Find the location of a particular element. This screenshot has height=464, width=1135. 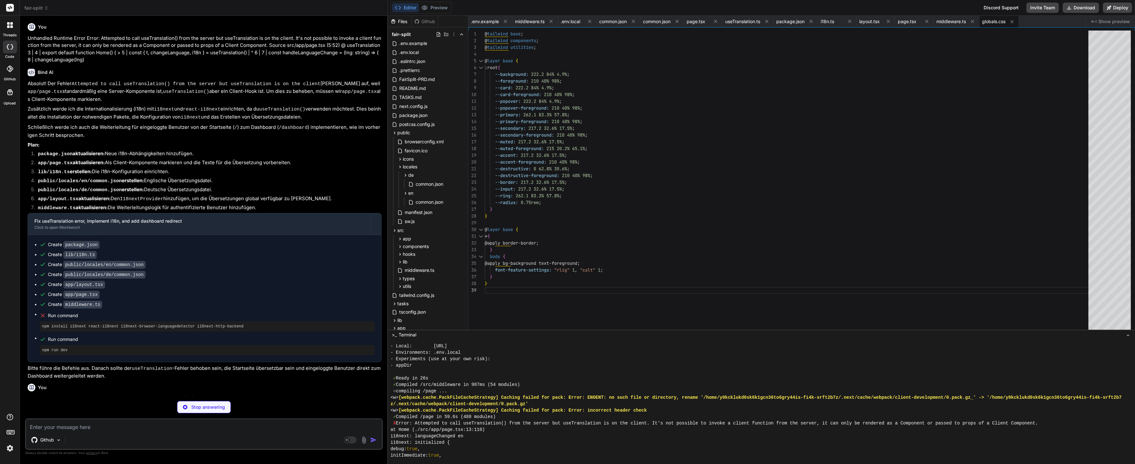

span: "calt" is located at coordinates (588, 270).